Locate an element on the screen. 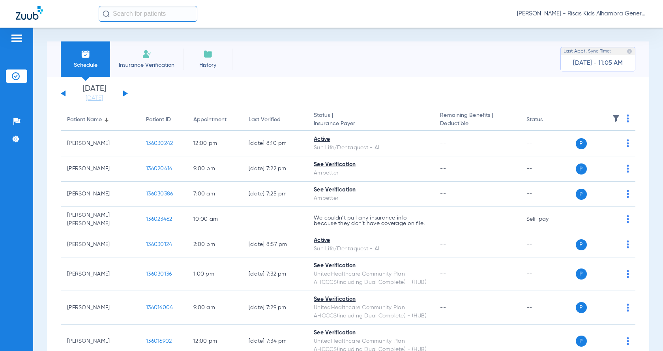 Image resolution: width=663 pixels, height=351 pixels. span: Insurance Verification is located at coordinates (146, 65).